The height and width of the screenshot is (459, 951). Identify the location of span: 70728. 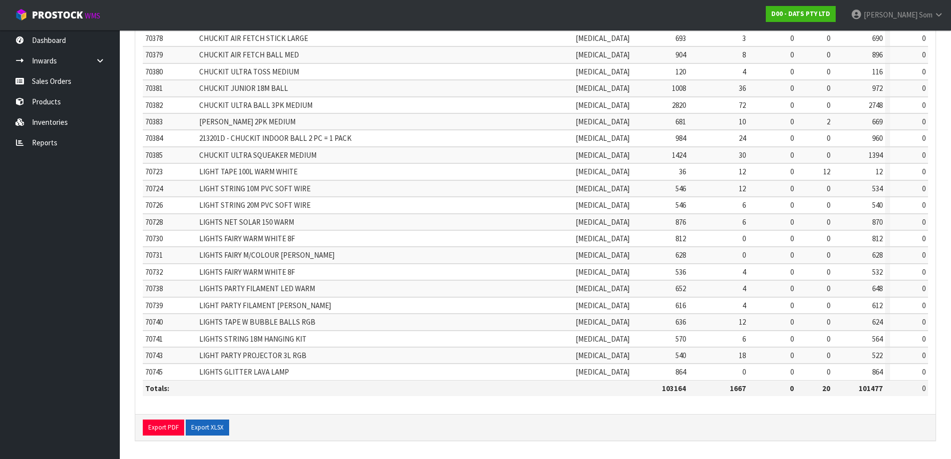
(154, 222).